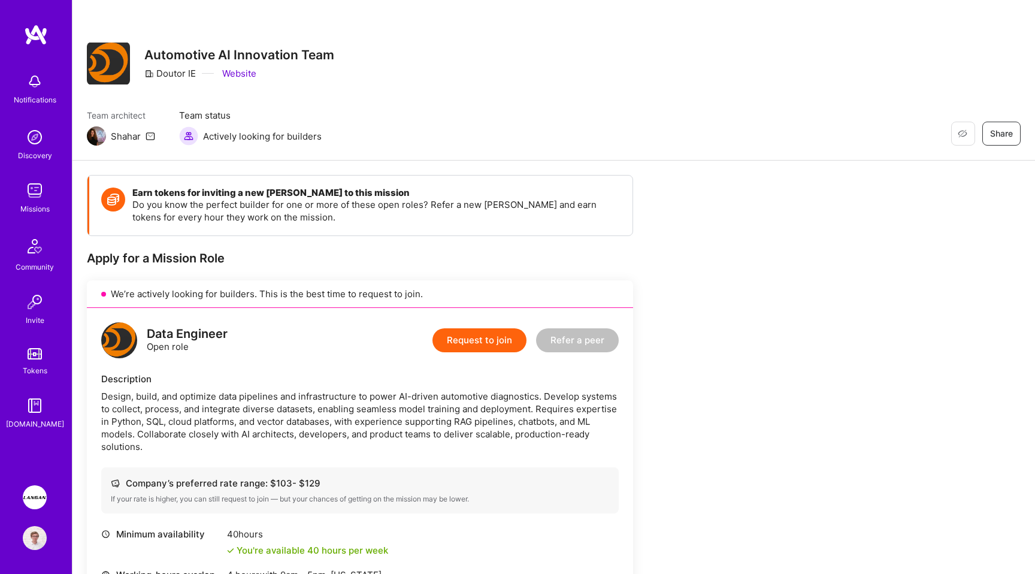 The image size is (1035, 574). Describe the element at coordinates (307, 534) in the screenshot. I see `div: 40 hours` at that location.